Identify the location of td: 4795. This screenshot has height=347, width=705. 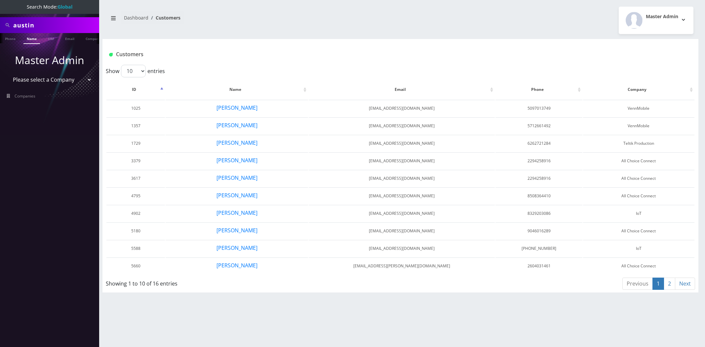
(136, 196).